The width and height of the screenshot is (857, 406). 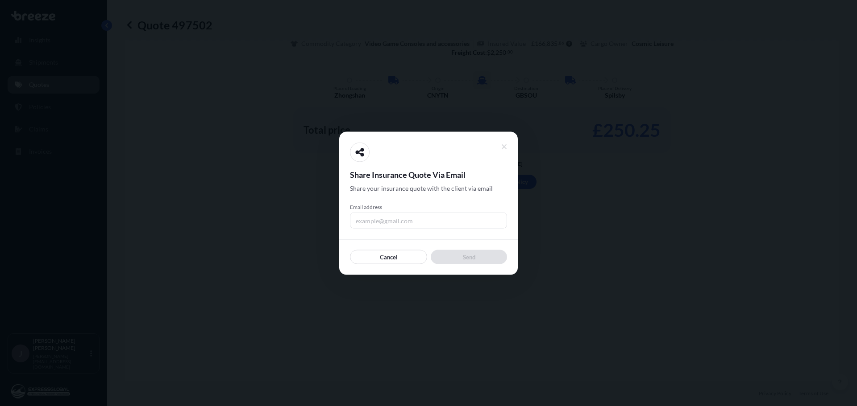 I want to click on button: Cancel, so click(x=388, y=257).